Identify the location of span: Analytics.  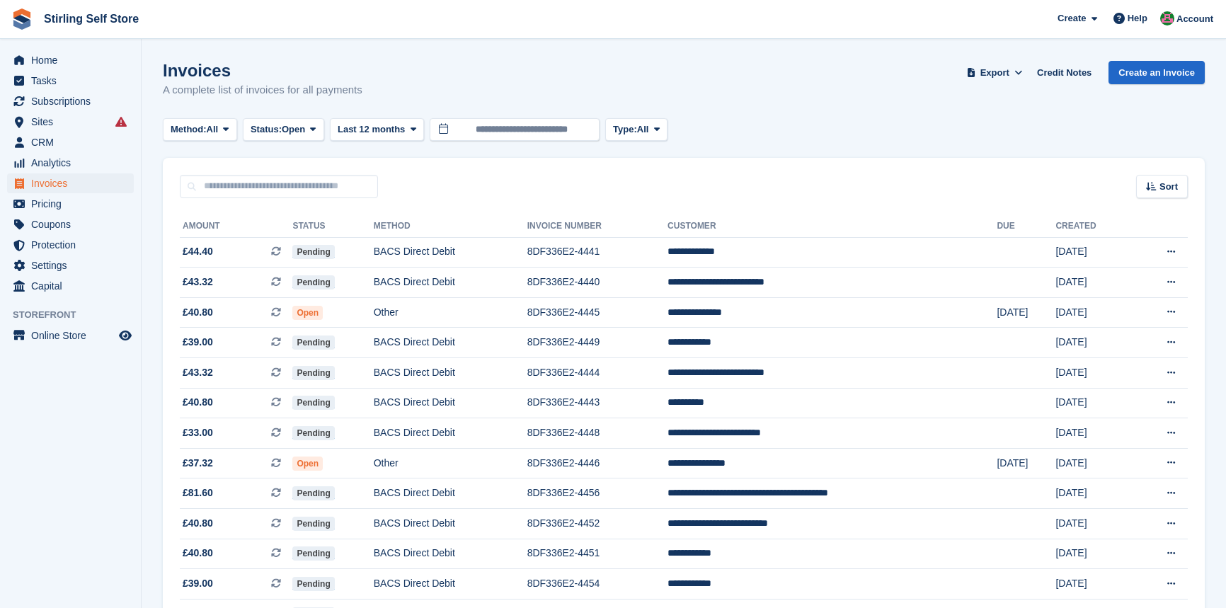
(74, 163).